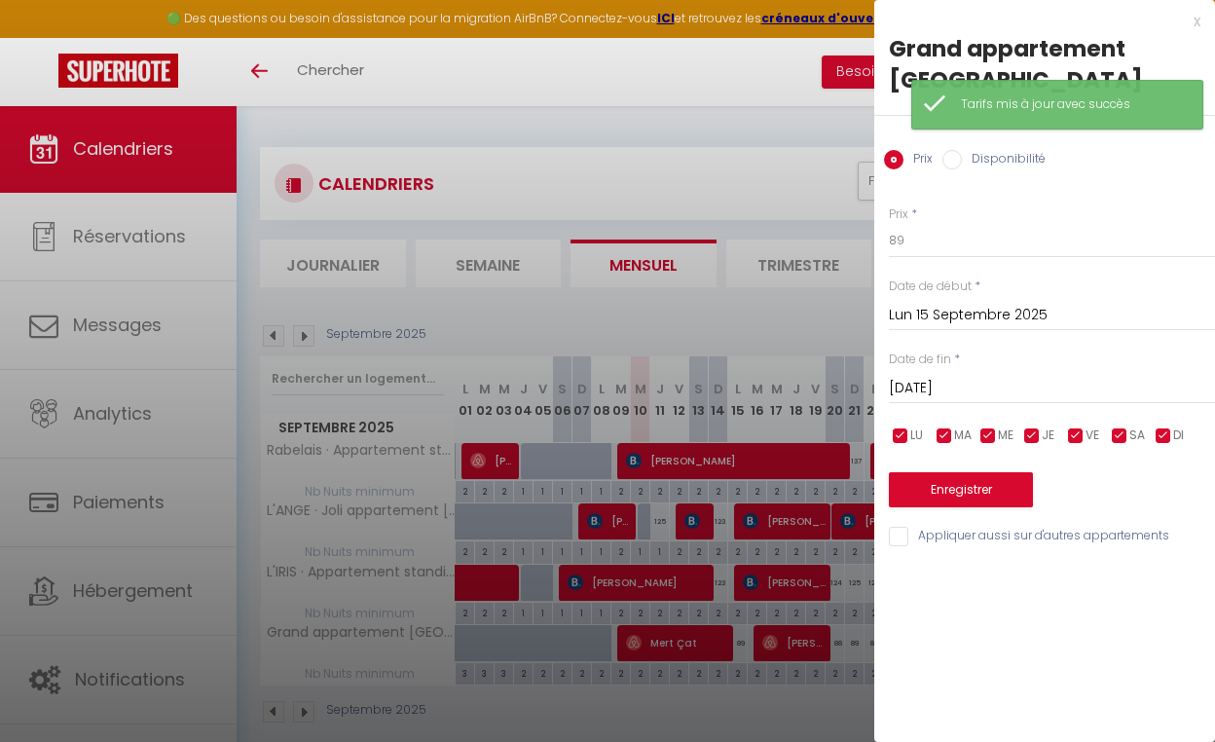 The image size is (1215, 742). What do you see at coordinates (1048, 435) in the screenshot?
I see `span: JE` at bounding box center [1048, 435].